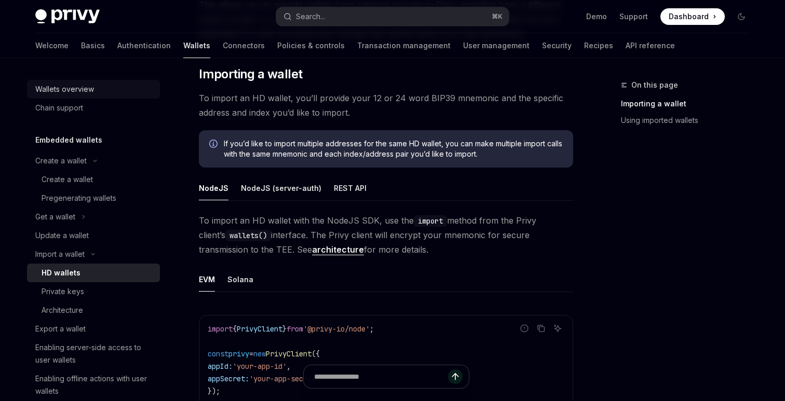 This screenshot has height=401, width=785. Describe the element at coordinates (94, 354) in the screenshot. I see `div: Enabling server-side access to user wallets` at that location.